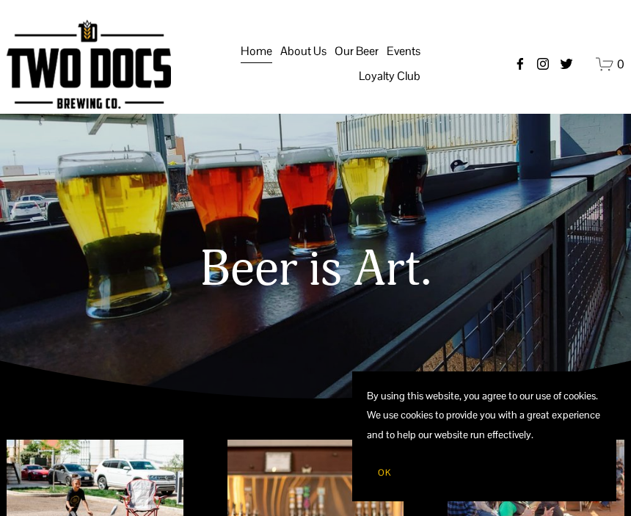  What do you see at coordinates (389, 76) in the screenshot?
I see `span: Loyalty Club` at bounding box center [389, 76].